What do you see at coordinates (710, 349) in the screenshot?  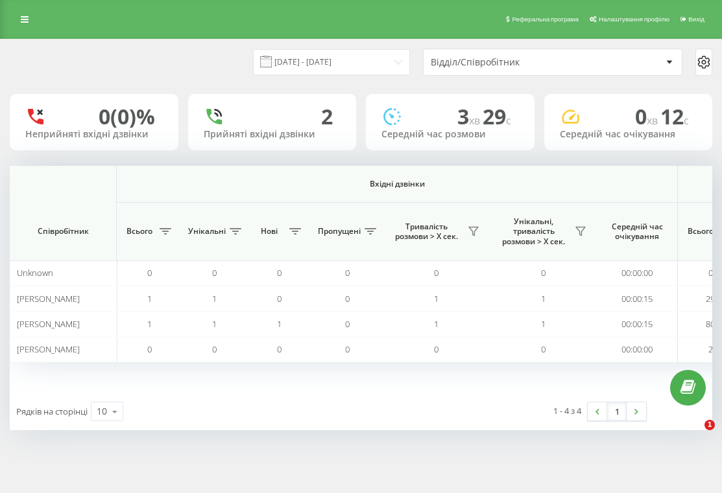 I see `span: 2` at bounding box center [710, 349].